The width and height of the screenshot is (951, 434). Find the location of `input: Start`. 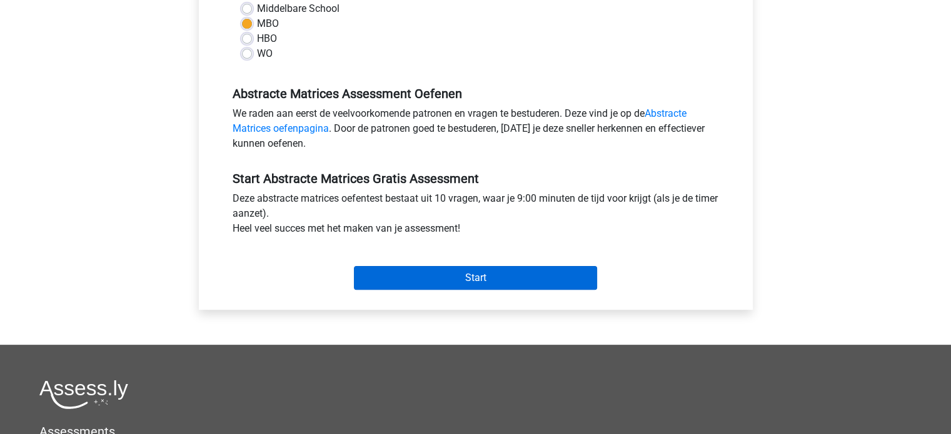

input: Start is located at coordinates (475, 278).